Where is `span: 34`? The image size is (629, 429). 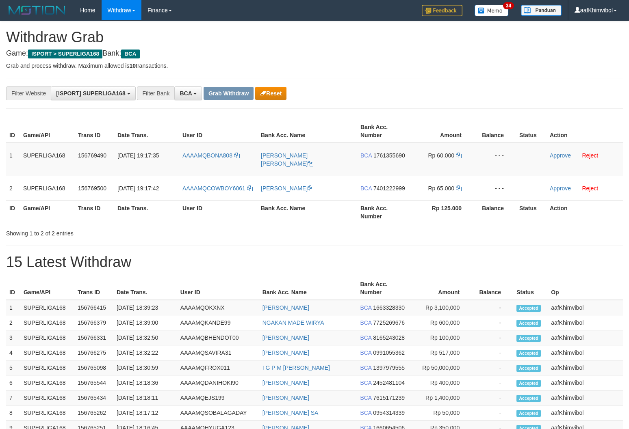
span: 34 is located at coordinates (508, 6).